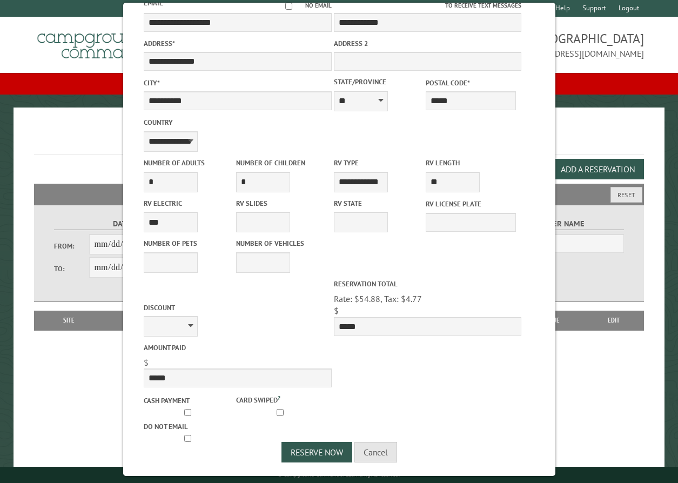 This screenshot has height=483, width=678. I want to click on label: Cash payment, so click(188, 400).